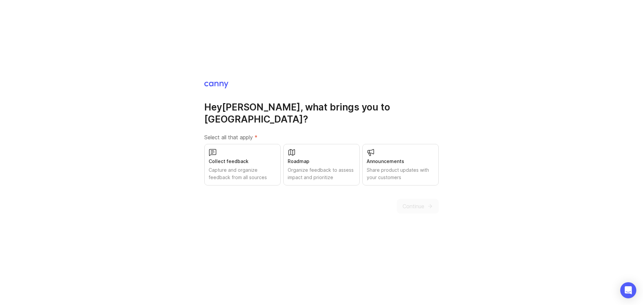 This screenshot has height=305, width=643. Describe the element at coordinates (243, 162) in the screenshot. I see `div: Collect feedback` at that location.